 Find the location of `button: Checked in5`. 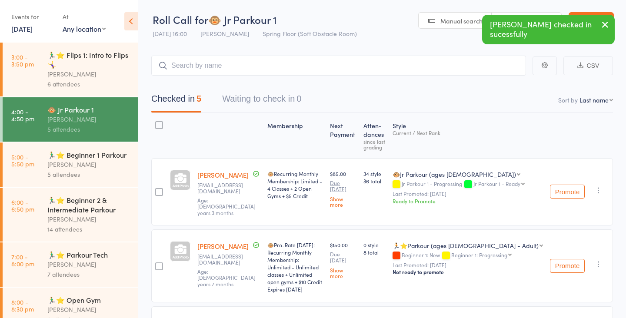

button: Checked in5 is located at coordinates (176, 101).